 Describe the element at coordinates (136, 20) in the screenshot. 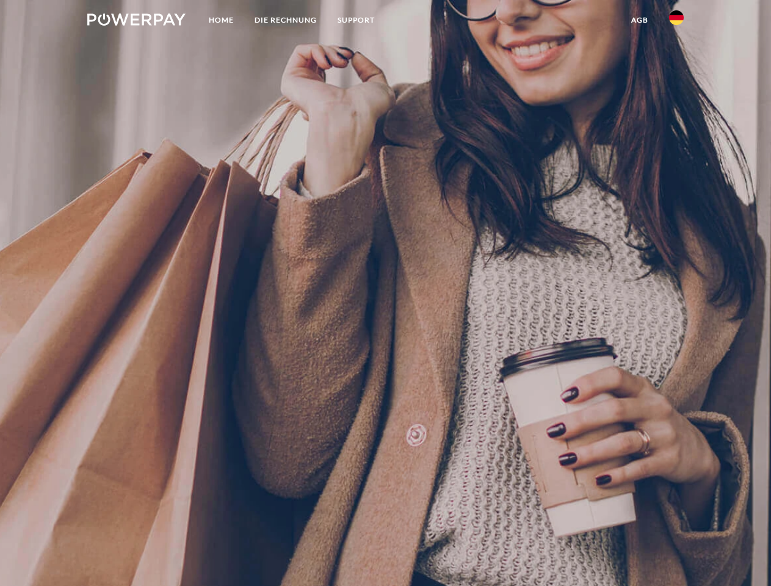

I see `img: logo-powerpay-white.svg` at that location.